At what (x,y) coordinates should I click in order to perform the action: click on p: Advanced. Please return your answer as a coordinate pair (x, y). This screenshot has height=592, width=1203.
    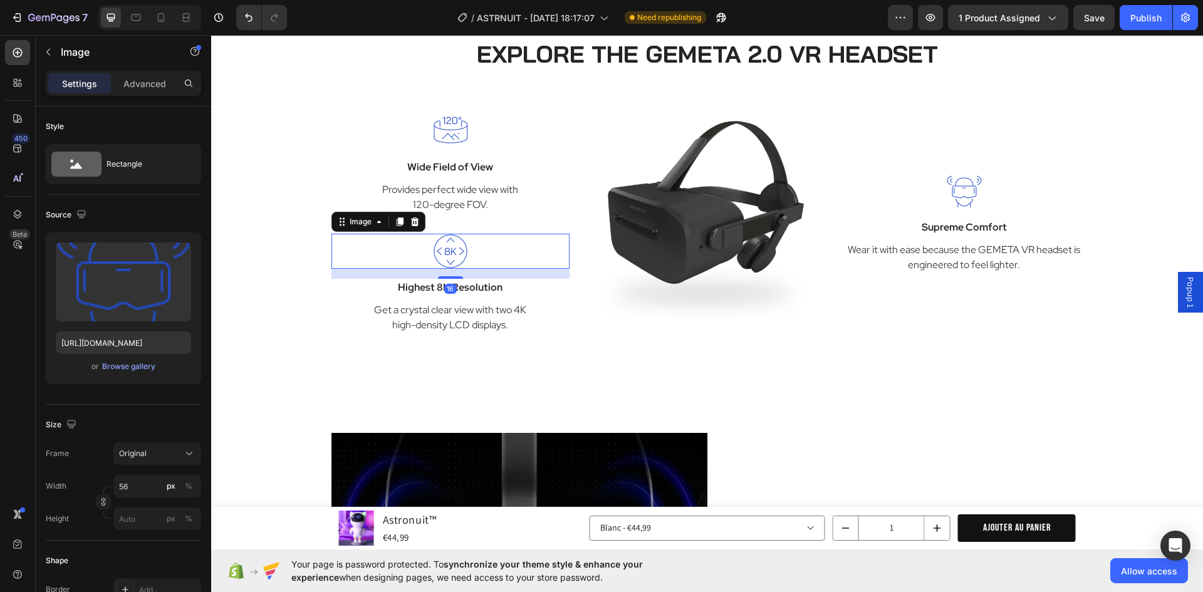
    Looking at the image, I should click on (145, 83).